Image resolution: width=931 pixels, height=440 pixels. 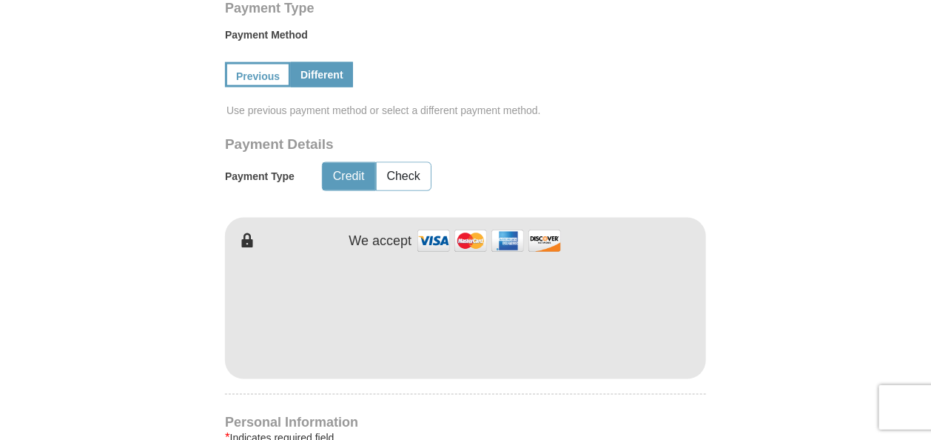 I want to click on h3: Payment Details, so click(x=414, y=144).